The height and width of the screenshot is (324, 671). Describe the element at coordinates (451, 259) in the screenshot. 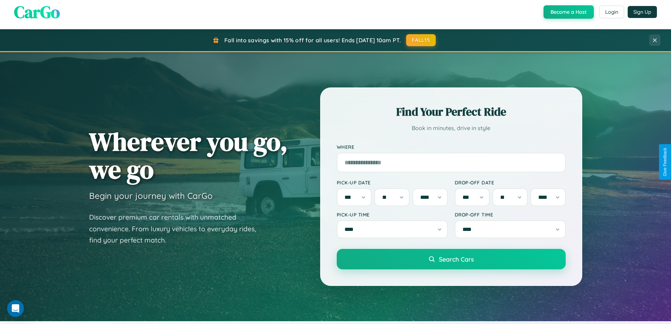

I see `button: Search Cars` at that location.